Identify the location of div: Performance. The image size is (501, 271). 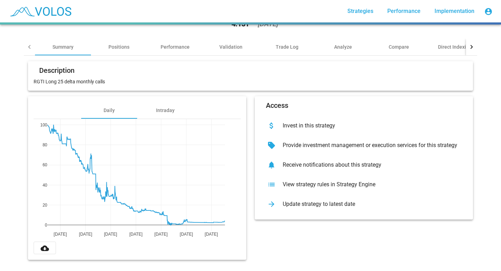
(175, 47).